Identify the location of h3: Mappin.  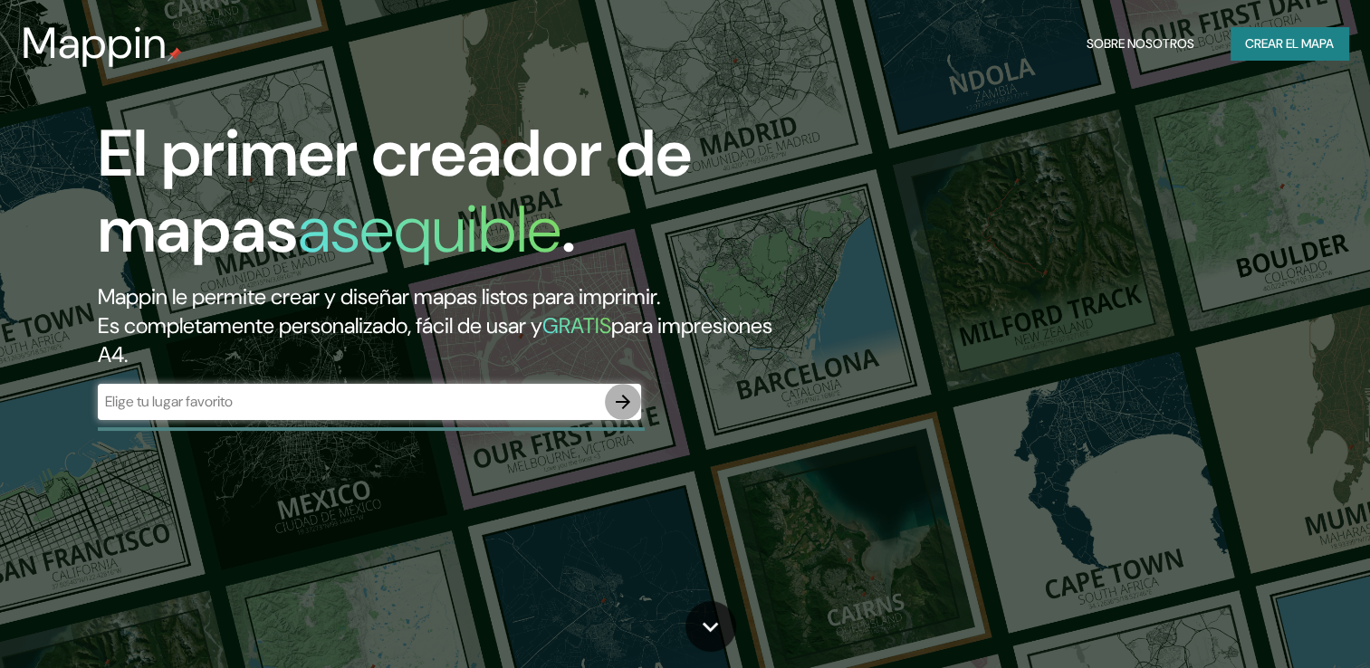
(94, 43).